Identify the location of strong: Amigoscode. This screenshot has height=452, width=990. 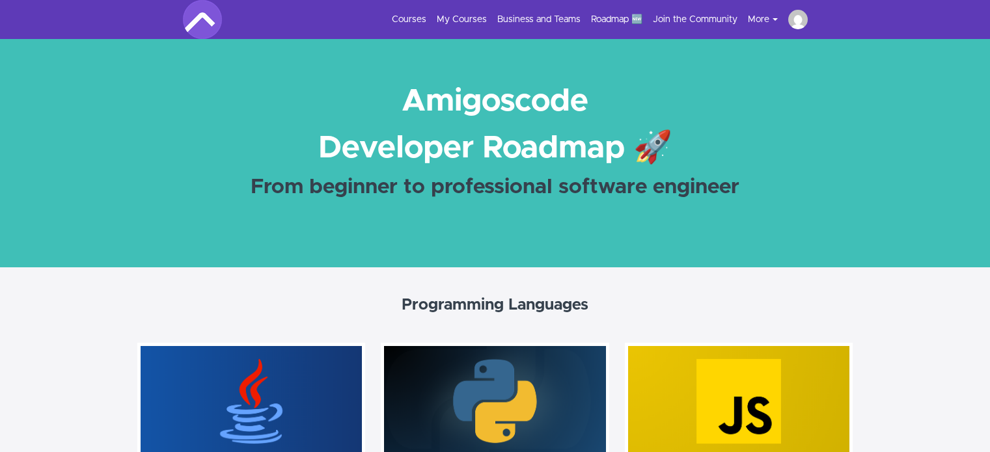
(495, 102).